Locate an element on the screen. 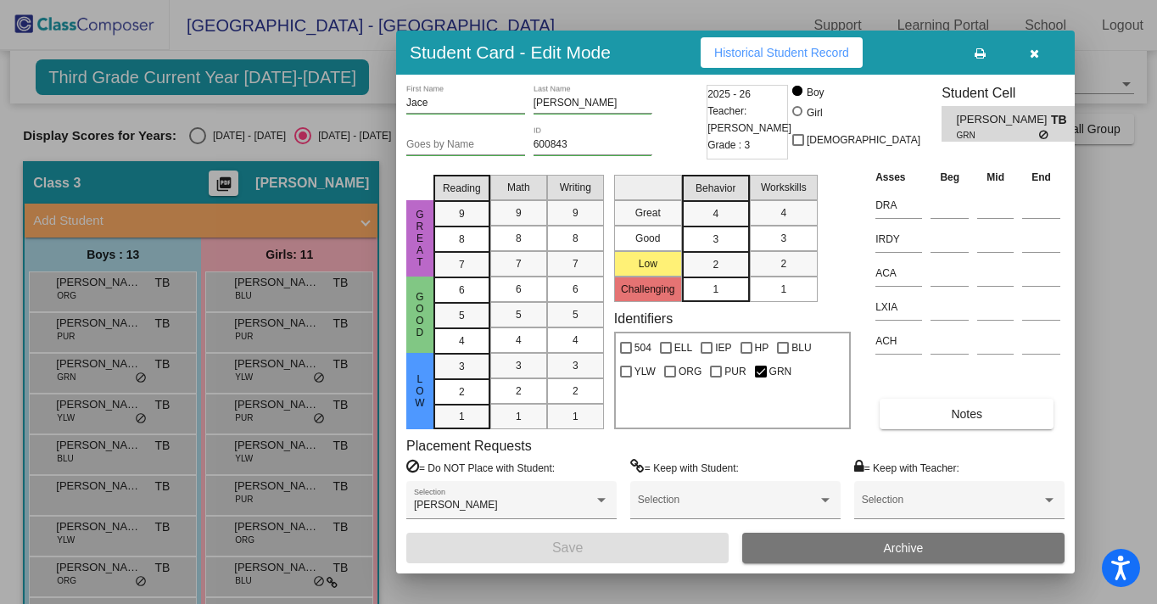 The image size is (1157, 604). button: Save is located at coordinates (567, 548).